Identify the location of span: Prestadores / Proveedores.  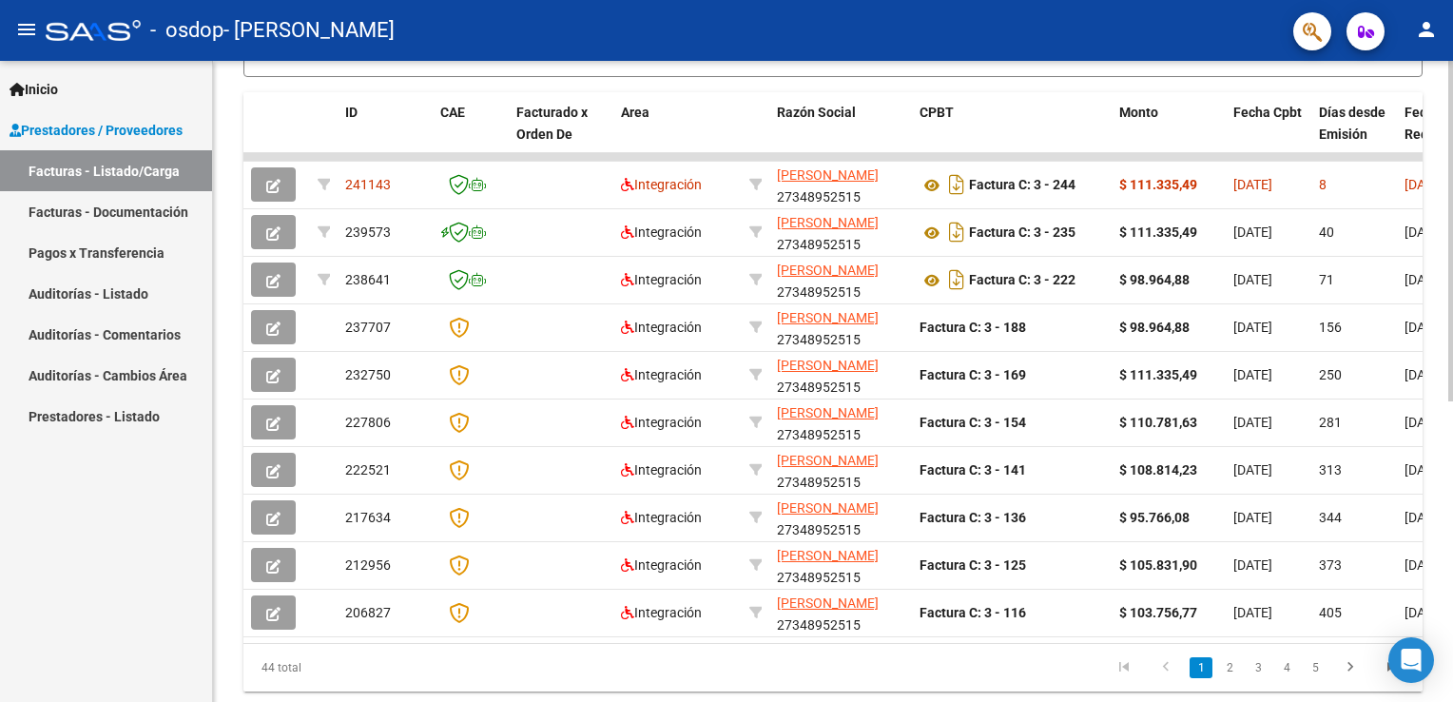
(96, 130).